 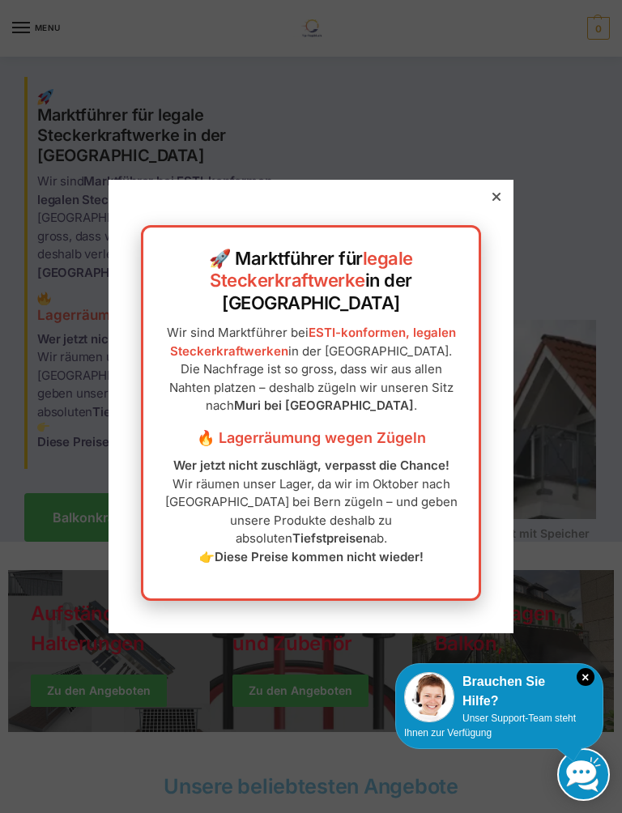 What do you see at coordinates (499, 691) in the screenshot?
I see `div: Brauchen Sie Hilfe?` at bounding box center [499, 691].